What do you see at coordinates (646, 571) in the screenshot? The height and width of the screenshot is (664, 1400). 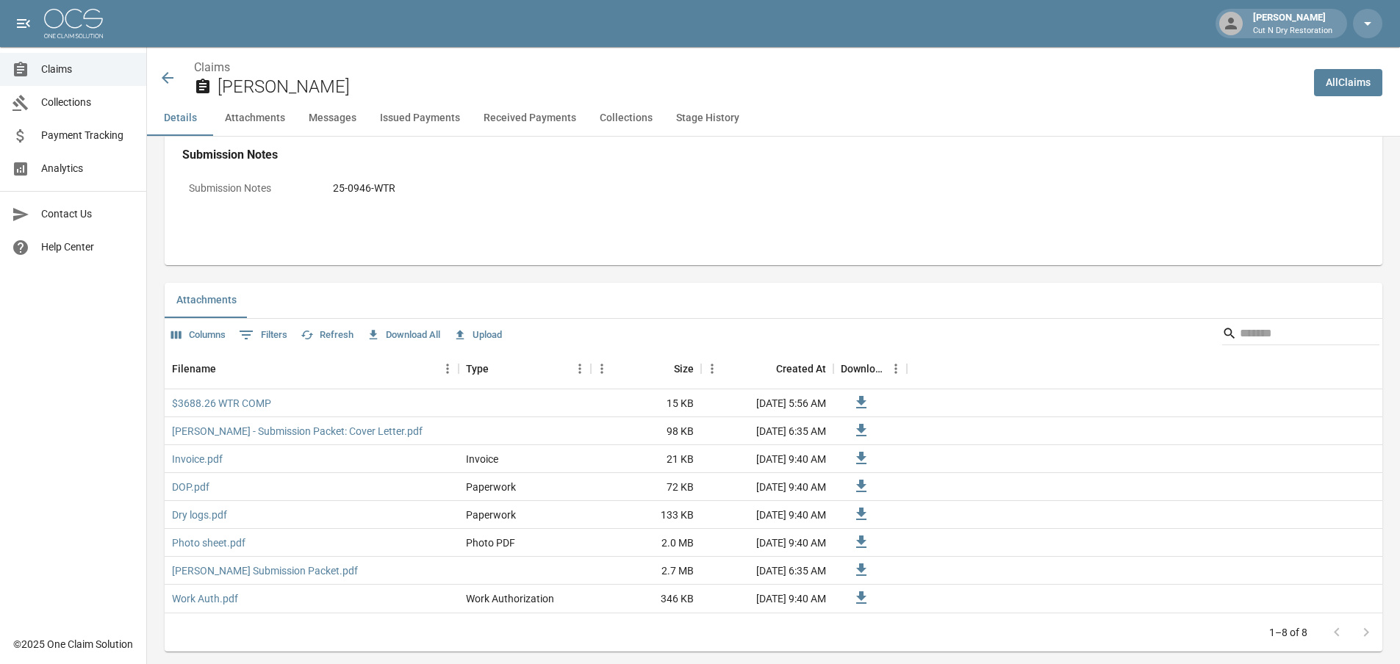 I see `div: 2.7 MB` at bounding box center [646, 571].